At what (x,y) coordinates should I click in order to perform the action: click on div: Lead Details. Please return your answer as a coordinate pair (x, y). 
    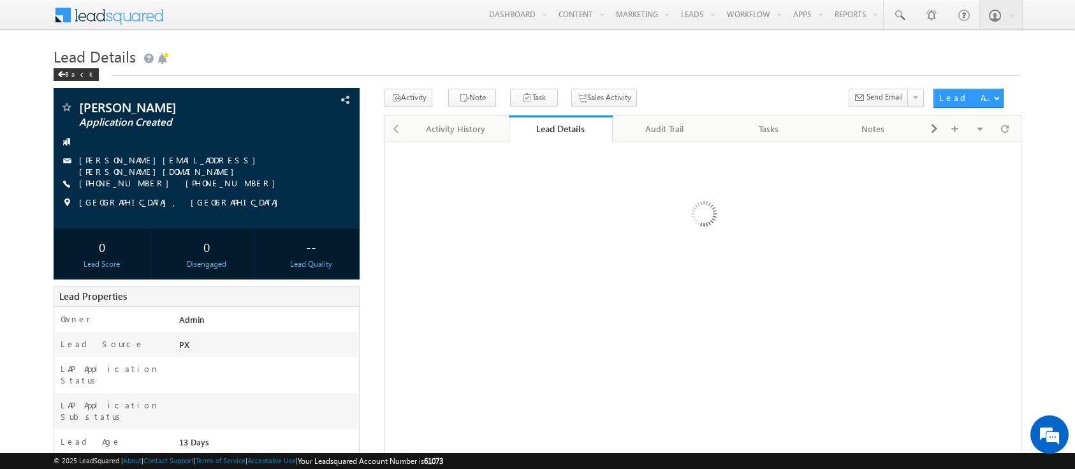
    Looking at the image, I should click on (561, 128).